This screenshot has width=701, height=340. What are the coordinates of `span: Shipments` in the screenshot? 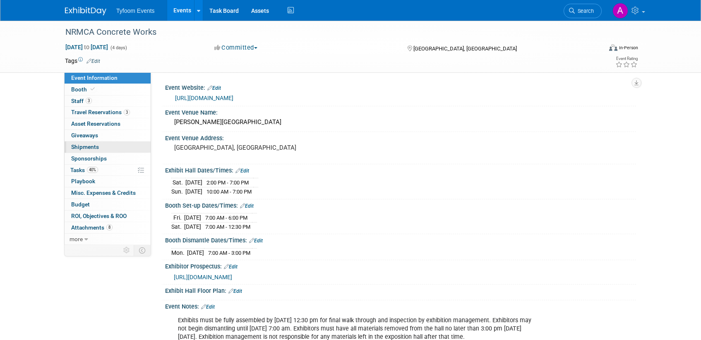 It's located at (85, 147).